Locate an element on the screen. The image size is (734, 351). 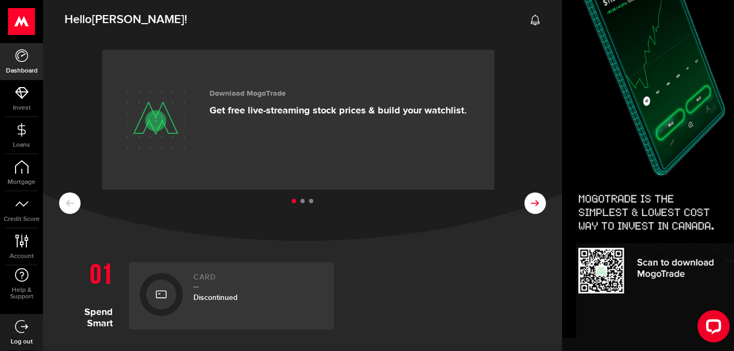
a: CardDiscontinued is located at coordinates (231, 296).